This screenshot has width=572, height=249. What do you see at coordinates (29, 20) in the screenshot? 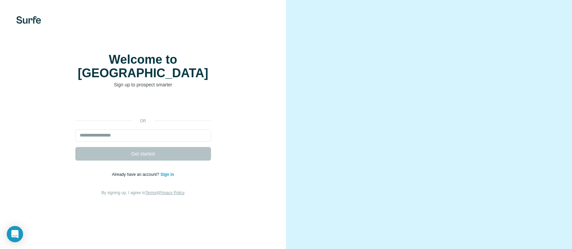
I see `img: Surfe's logo` at bounding box center [29, 20].